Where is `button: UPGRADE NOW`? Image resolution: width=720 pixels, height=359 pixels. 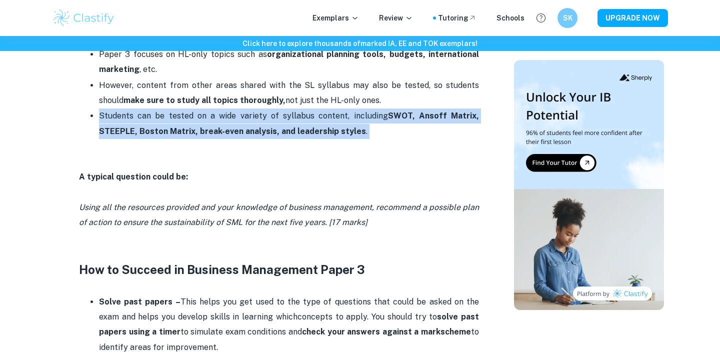 button: UPGRADE NOW is located at coordinates (633, 18).